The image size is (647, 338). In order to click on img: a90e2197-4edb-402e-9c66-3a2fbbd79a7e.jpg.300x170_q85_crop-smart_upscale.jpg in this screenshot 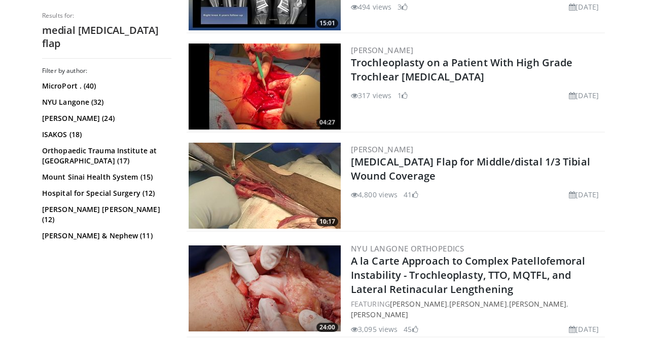, I will do `click(264, 289)`.